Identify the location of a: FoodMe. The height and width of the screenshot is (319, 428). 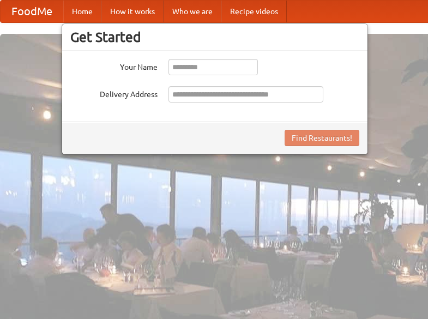
(32, 11).